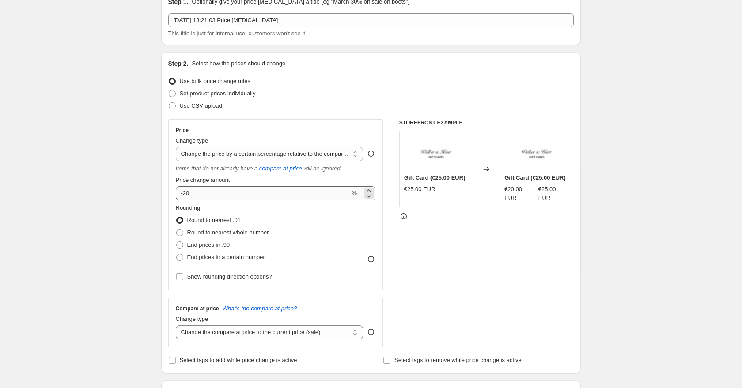 This screenshot has height=388, width=742. I want to click on h3: Price, so click(182, 130).